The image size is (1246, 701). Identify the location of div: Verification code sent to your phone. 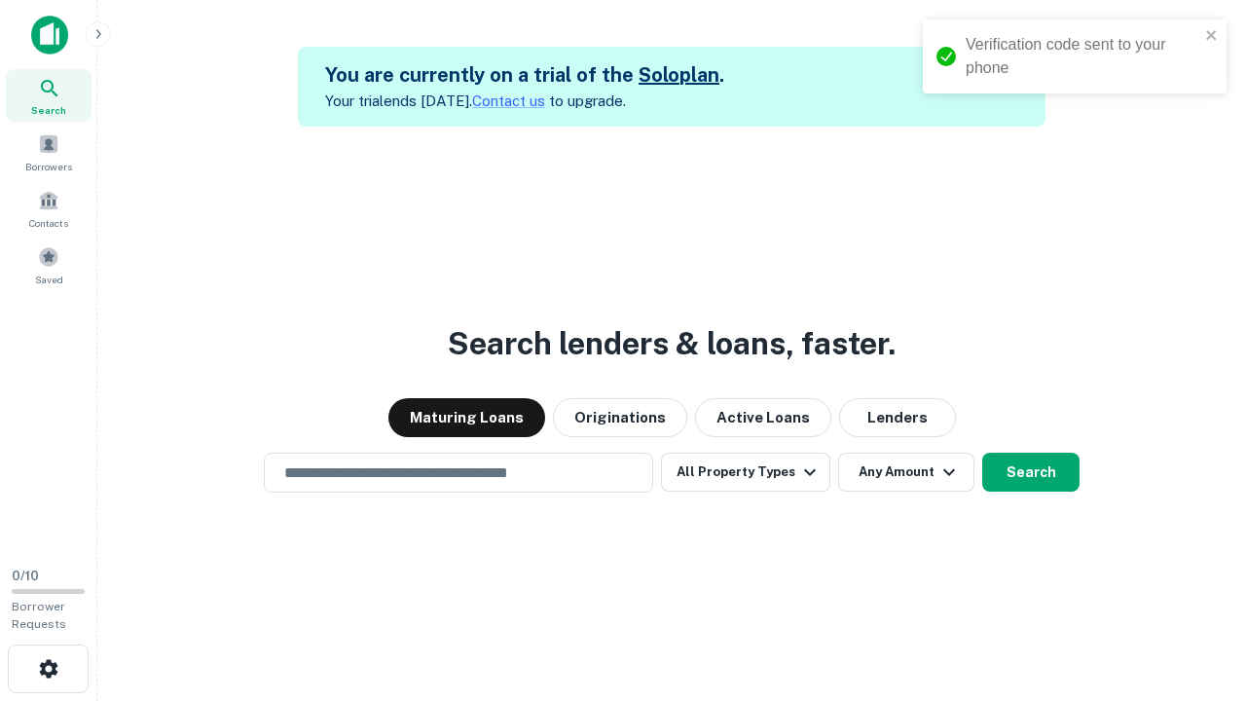
(1083, 56).